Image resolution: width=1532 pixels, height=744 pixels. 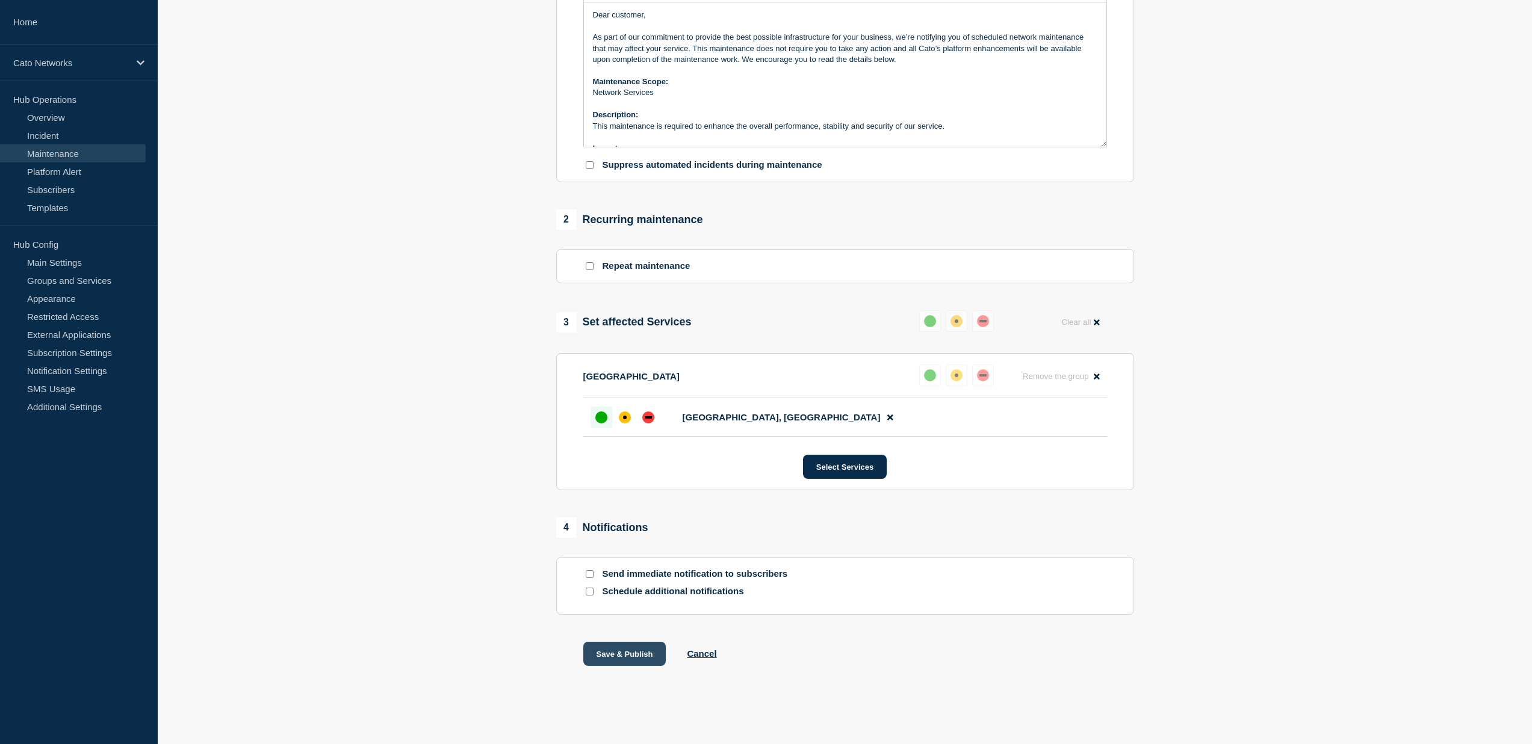 I want to click on span: 4, so click(x=566, y=528).